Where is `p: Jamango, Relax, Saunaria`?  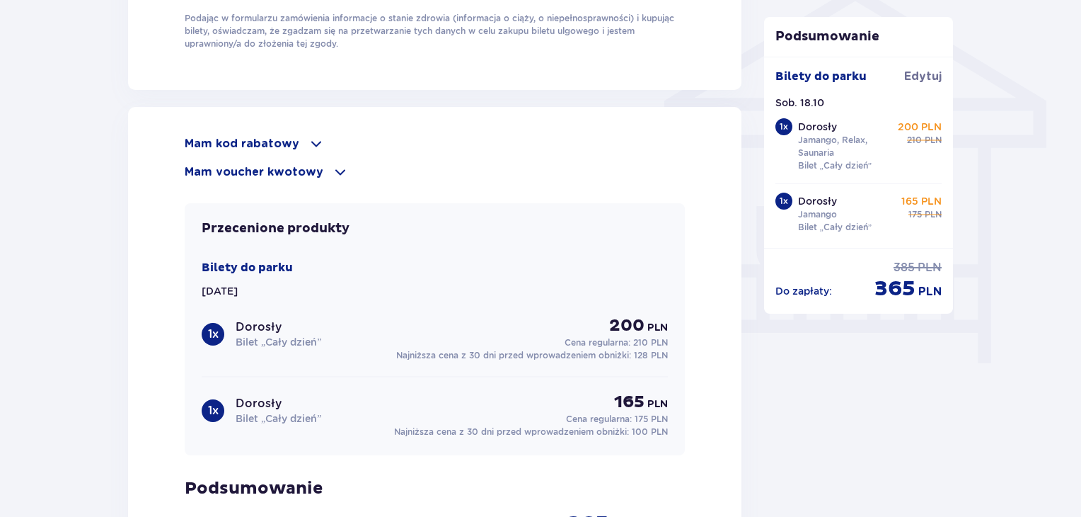
p: Jamango, Relax, Saunaria is located at coordinates (847, 146).